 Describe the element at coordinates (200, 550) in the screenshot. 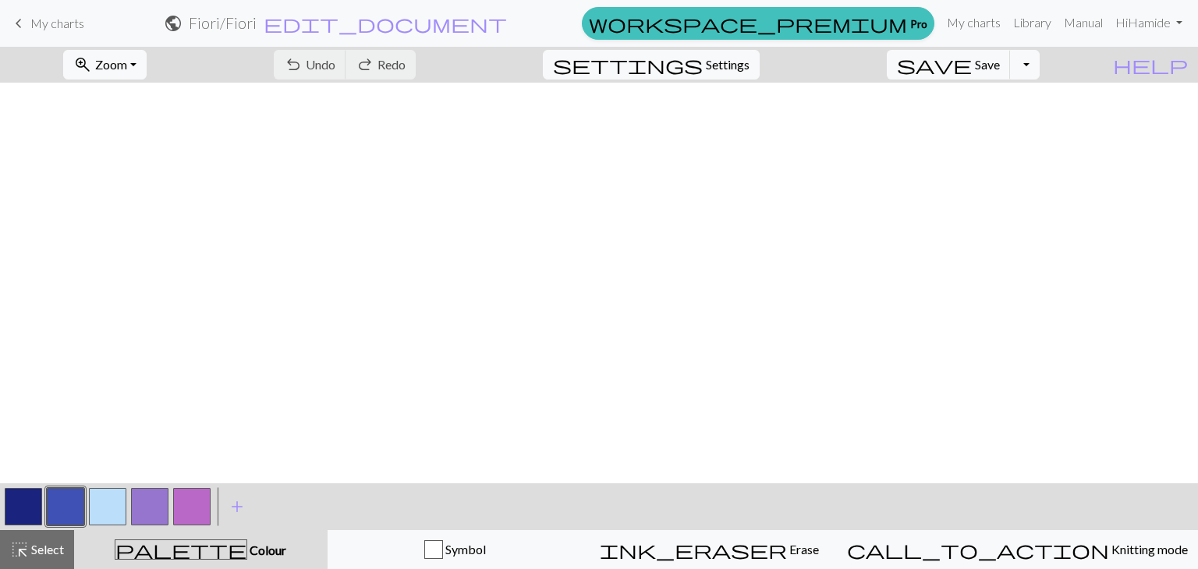

I see `button: Colour` at that location.